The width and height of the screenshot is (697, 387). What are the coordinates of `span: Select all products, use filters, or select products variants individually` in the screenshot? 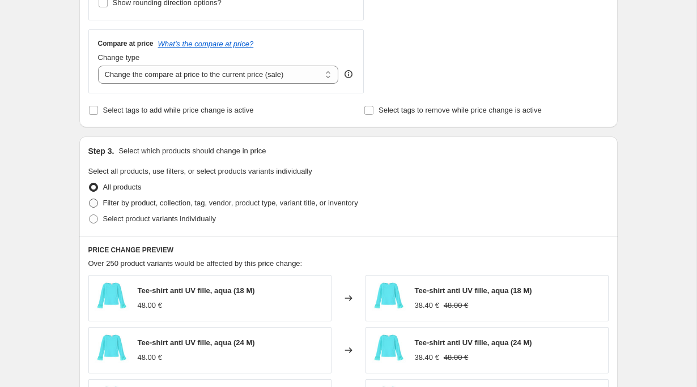 It's located at (200, 171).